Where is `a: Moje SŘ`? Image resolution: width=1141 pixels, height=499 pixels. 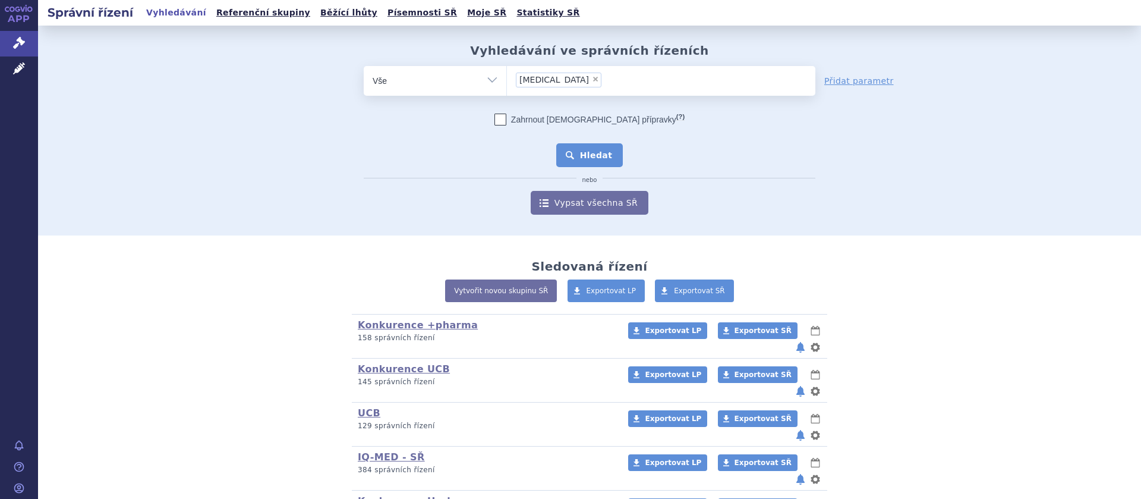
a: Moje SŘ is located at coordinates (487, 12).